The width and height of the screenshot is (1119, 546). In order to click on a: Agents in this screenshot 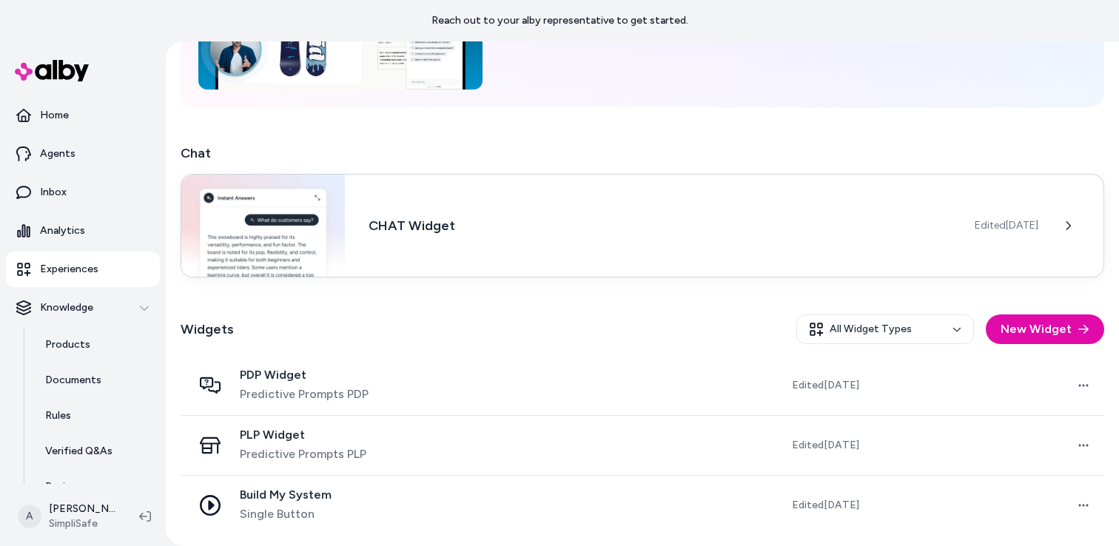, I will do `click(83, 154)`.